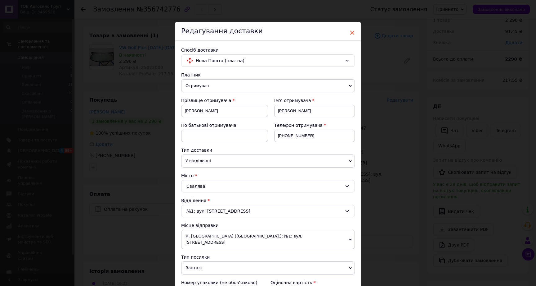 Image resolution: width=536 pixels, height=286 pixels. What do you see at coordinates (268, 86) in the screenshot?
I see `span: Отримувач` at bounding box center [268, 86].